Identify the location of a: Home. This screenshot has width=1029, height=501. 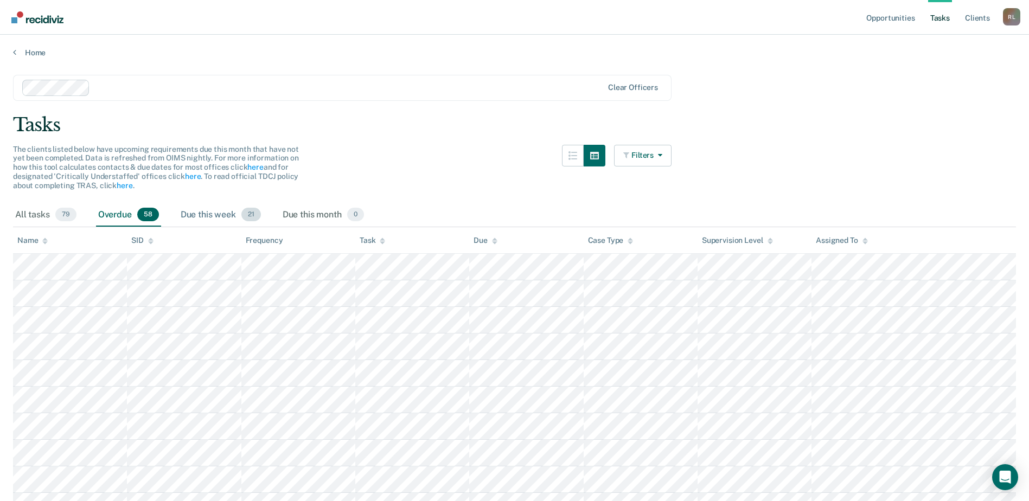
(514, 53).